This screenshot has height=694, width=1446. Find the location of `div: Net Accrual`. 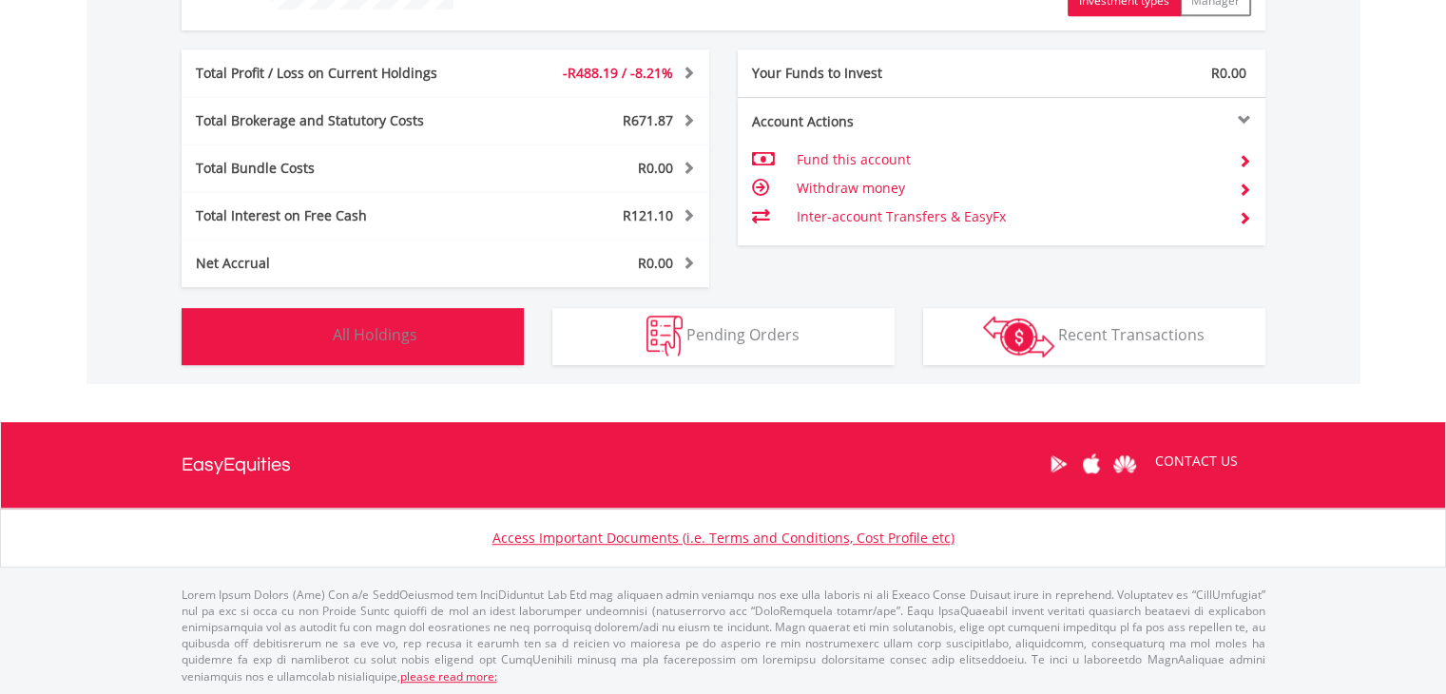

div: Net Accrual is located at coordinates (336, 263).